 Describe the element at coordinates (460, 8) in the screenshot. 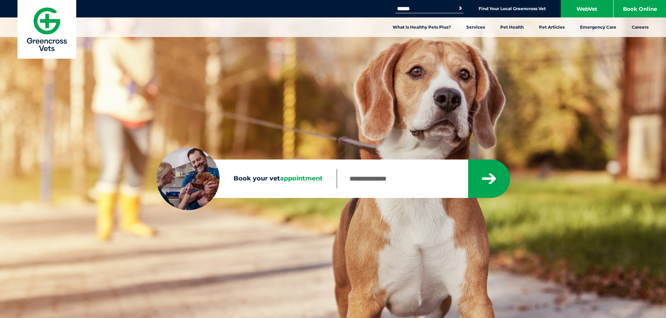

I see `button: Search` at that location.